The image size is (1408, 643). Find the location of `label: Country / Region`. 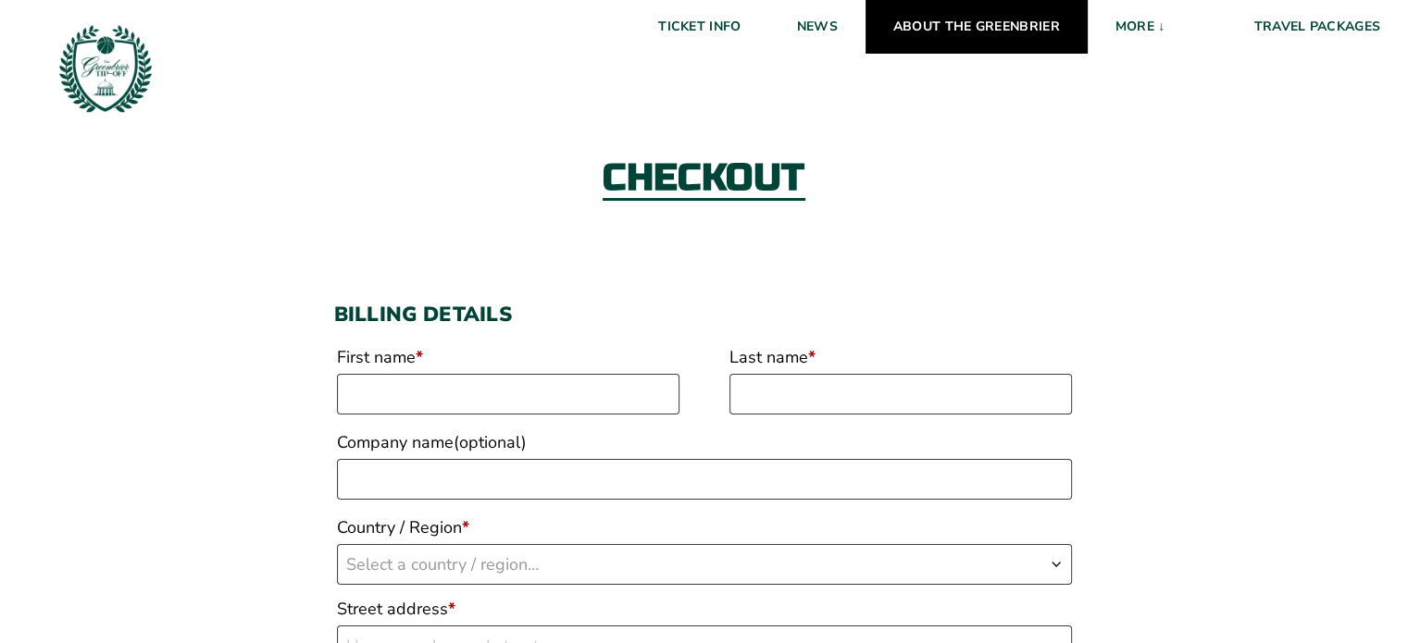

label: Country / Region is located at coordinates (704, 528).